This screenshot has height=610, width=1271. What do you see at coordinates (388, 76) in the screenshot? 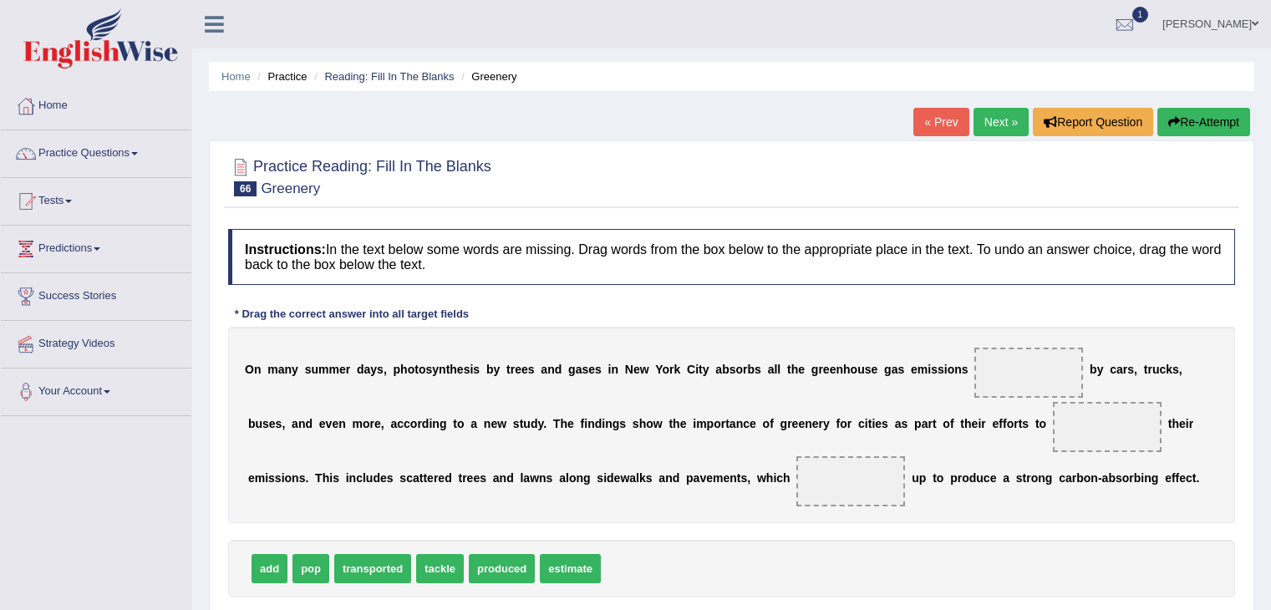
I see `a: Reading: Fill In The Blanks` at bounding box center [388, 76].